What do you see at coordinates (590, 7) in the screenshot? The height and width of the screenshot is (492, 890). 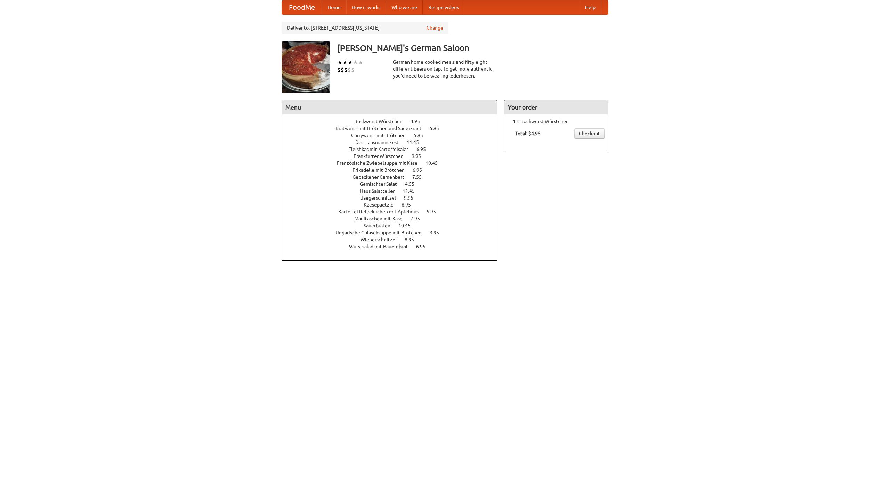 I see `a: Help` at bounding box center [590, 7].